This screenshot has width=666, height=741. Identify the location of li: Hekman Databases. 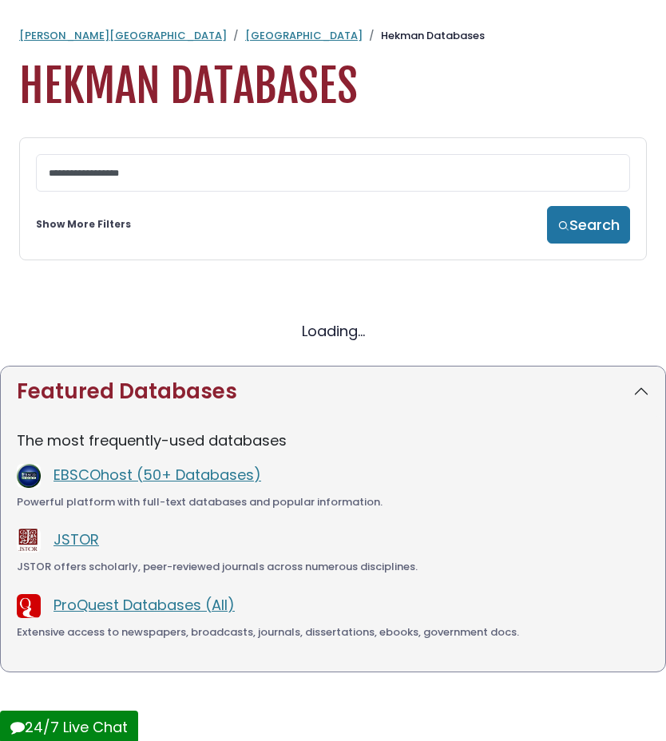
(423, 36).